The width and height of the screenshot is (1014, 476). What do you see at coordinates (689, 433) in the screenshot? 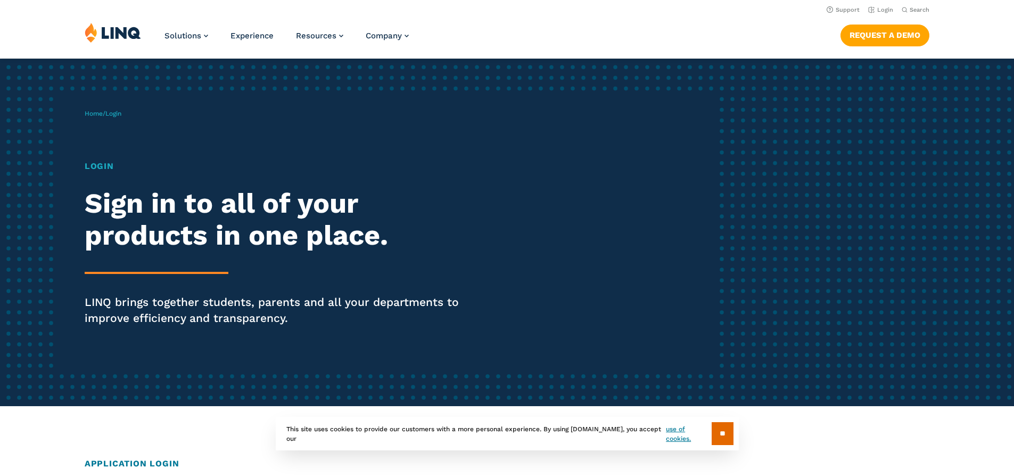
I see `a: use of cookies.` at bounding box center [689, 433].